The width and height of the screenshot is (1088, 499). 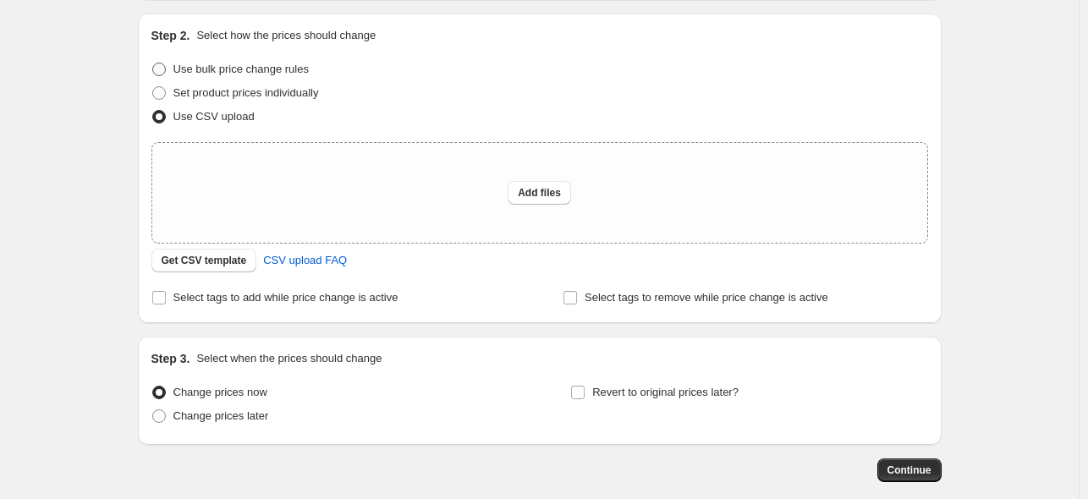 What do you see at coordinates (241, 69) in the screenshot?
I see `span: Use bulk price change rules` at bounding box center [241, 69].